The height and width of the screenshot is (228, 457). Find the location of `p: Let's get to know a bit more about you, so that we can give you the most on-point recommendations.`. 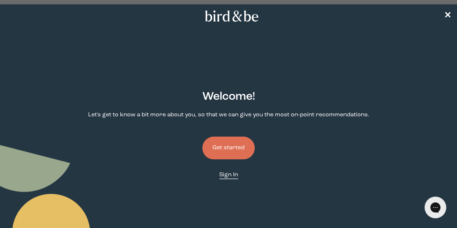

p: Let's get to know a bit more about you, so that we can give you the most on-point recommendations. is located at coordinates (229, 115).